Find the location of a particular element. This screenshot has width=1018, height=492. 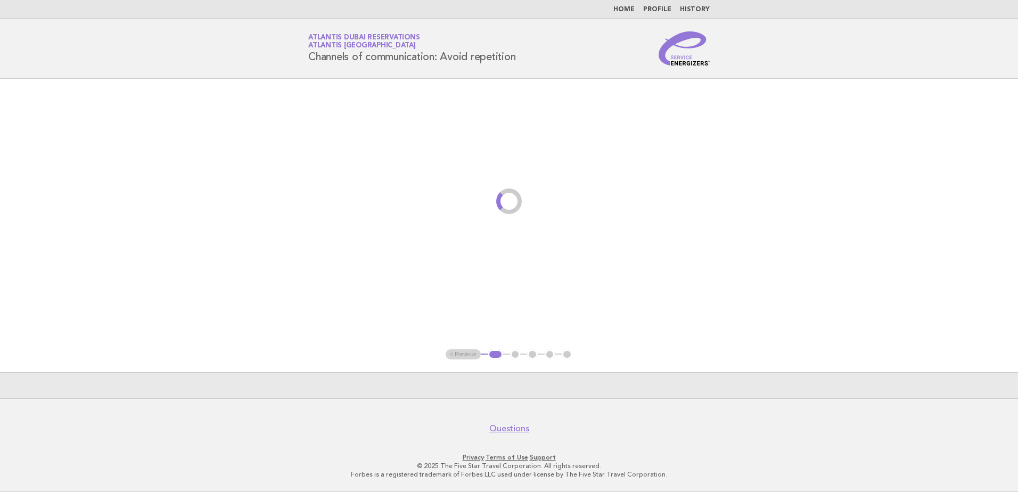

a: Profile is located at coordinates (657, 10).